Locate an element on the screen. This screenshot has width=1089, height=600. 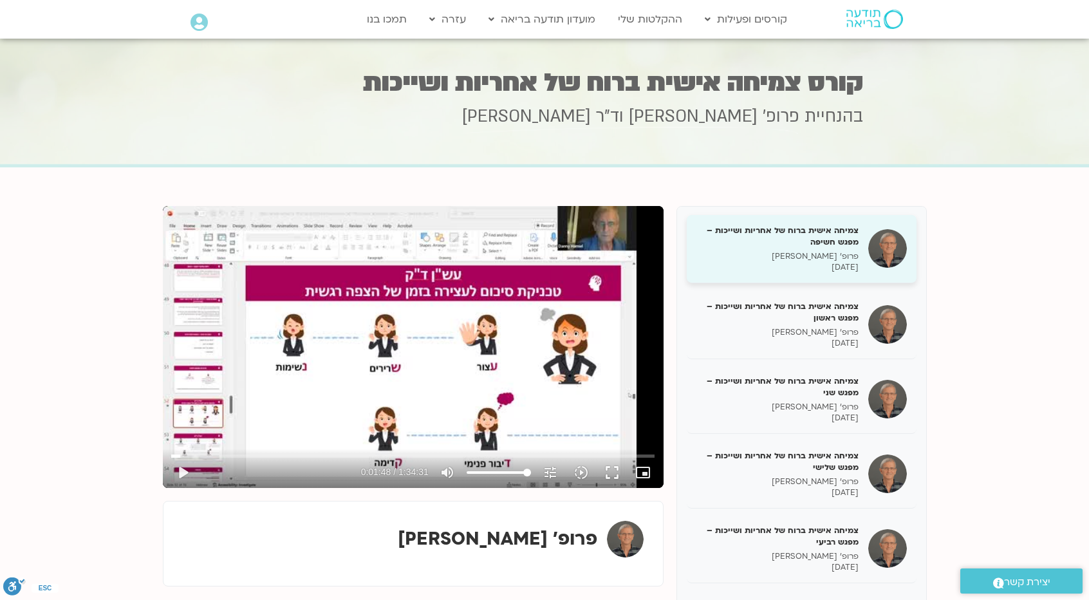
a: יצירת קשר is located at coordinates (1021, 580).